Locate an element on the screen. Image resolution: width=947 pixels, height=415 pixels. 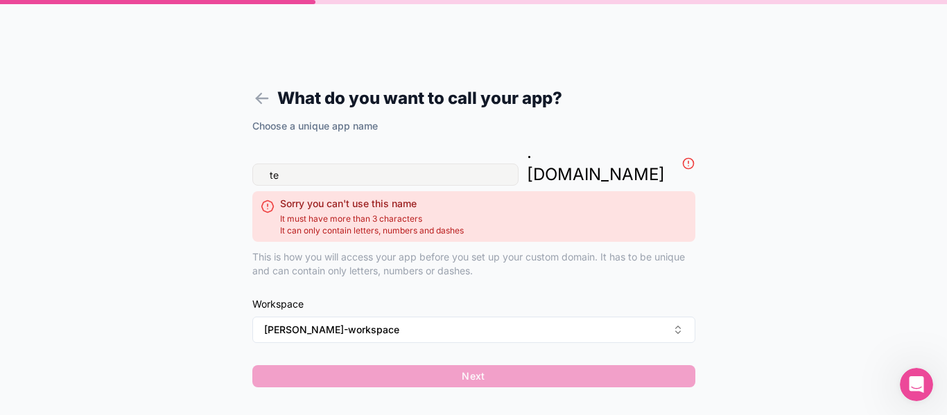
label: Choose a unique app name is located at coordinates (315, 126).